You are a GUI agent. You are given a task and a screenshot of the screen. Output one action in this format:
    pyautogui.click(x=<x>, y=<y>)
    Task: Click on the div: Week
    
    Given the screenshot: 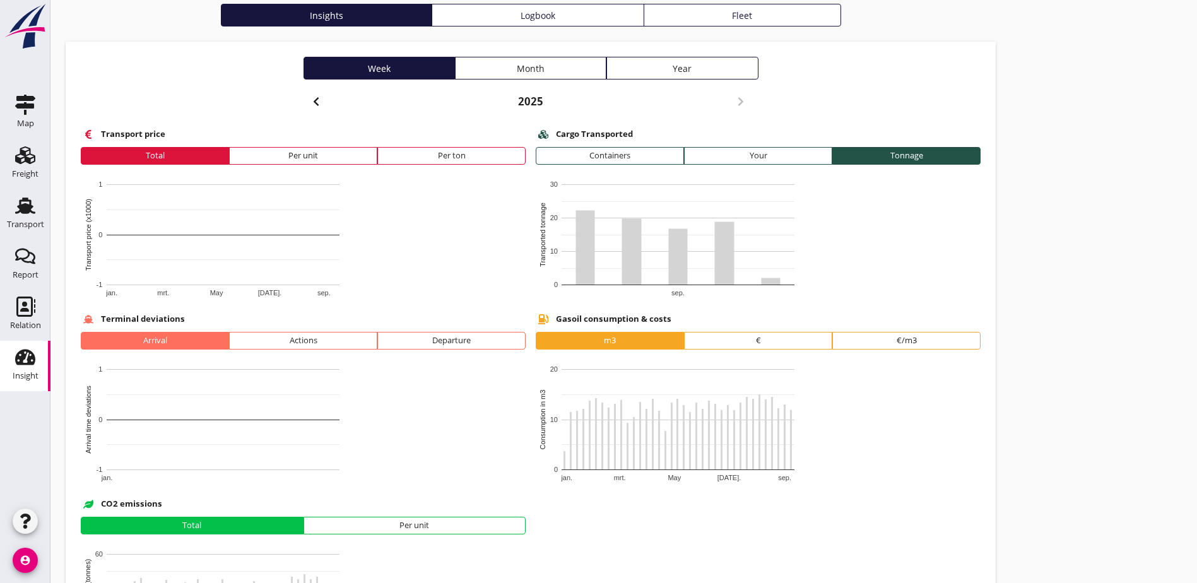 What is the action you would take?
    pyautogui.click(x=379, y=68)
    